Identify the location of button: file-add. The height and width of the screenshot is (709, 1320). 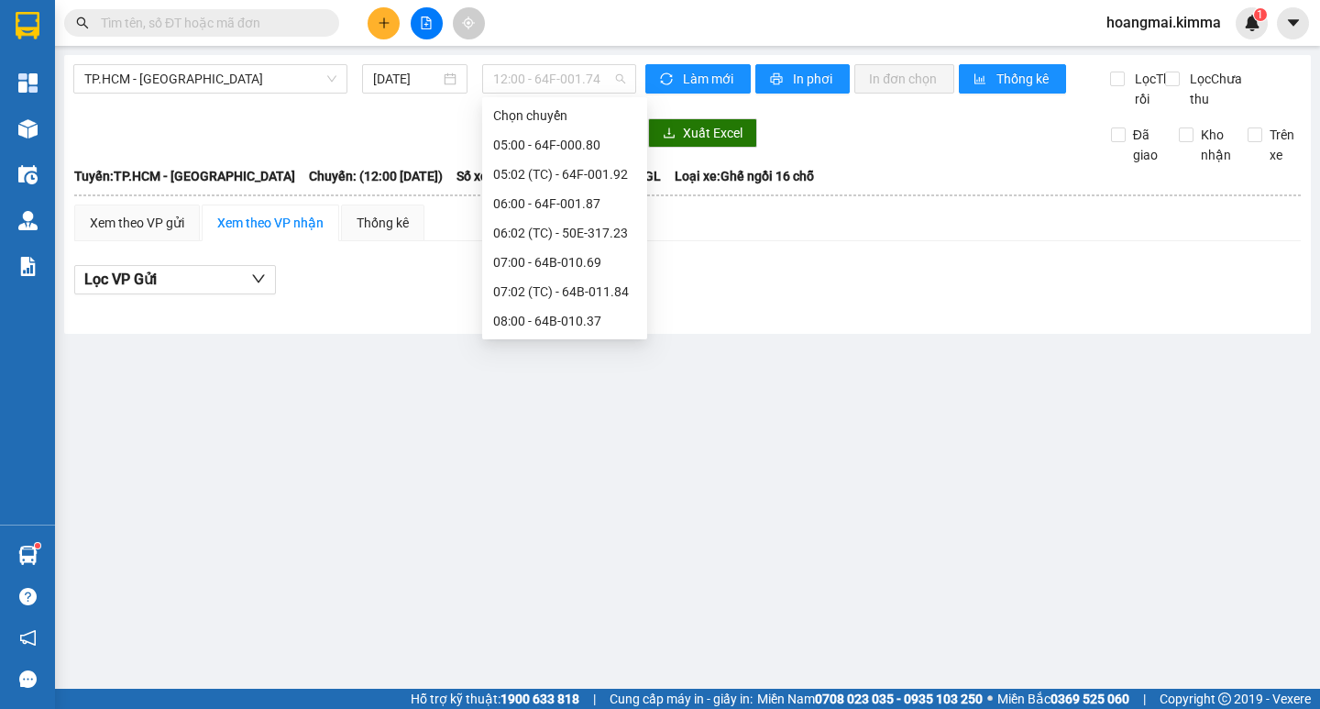
(426, 23).